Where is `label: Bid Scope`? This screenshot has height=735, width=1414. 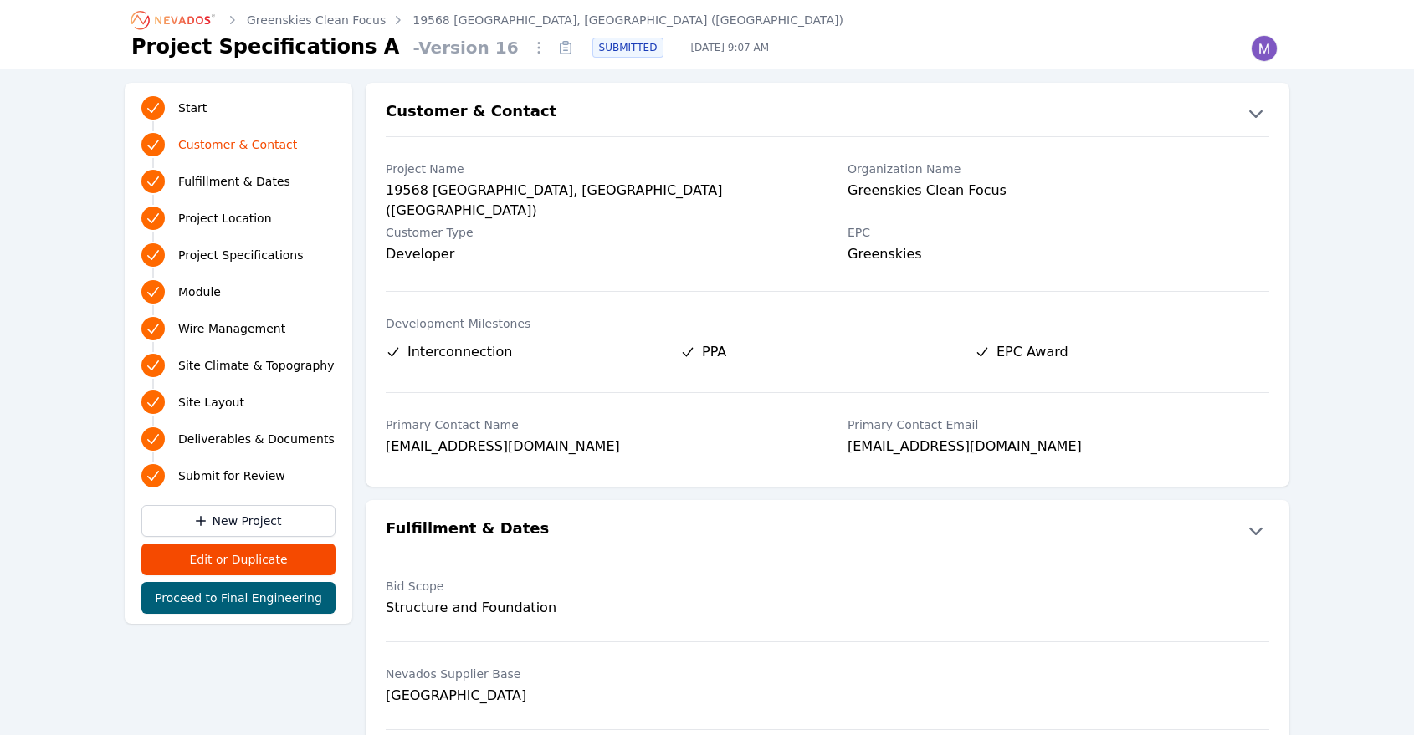
label: Bid Scope is located at coordinates (597, 587).